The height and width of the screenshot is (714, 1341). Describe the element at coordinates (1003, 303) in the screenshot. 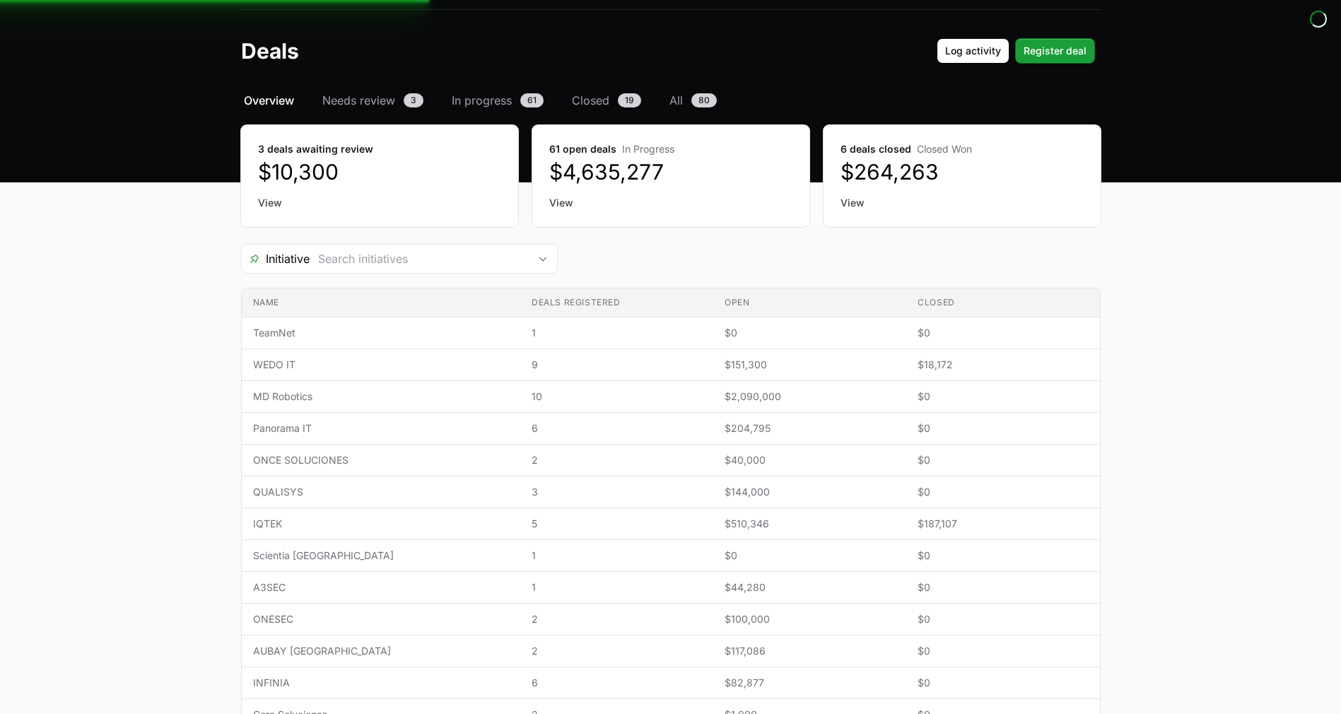

I see `th: Closed` at that location.